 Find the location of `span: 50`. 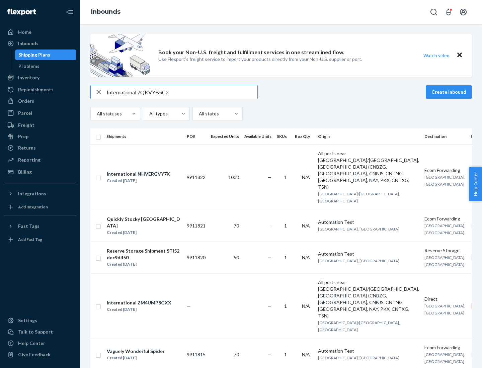

span: 50 is located at coordinates (236, 257).